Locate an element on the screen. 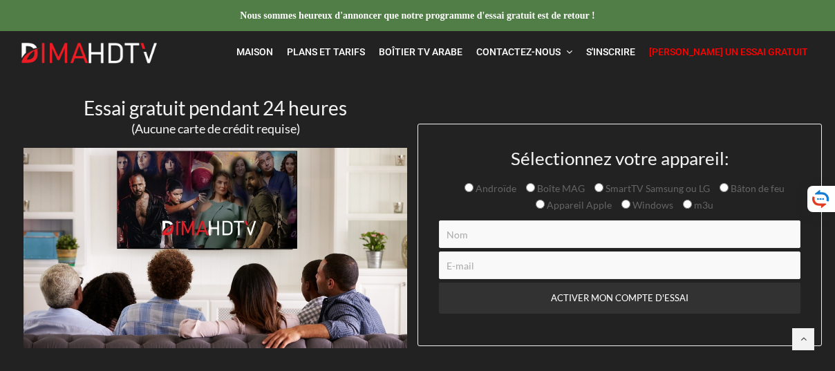  a: Plans et tarifs is located at coordinates (325, 52).